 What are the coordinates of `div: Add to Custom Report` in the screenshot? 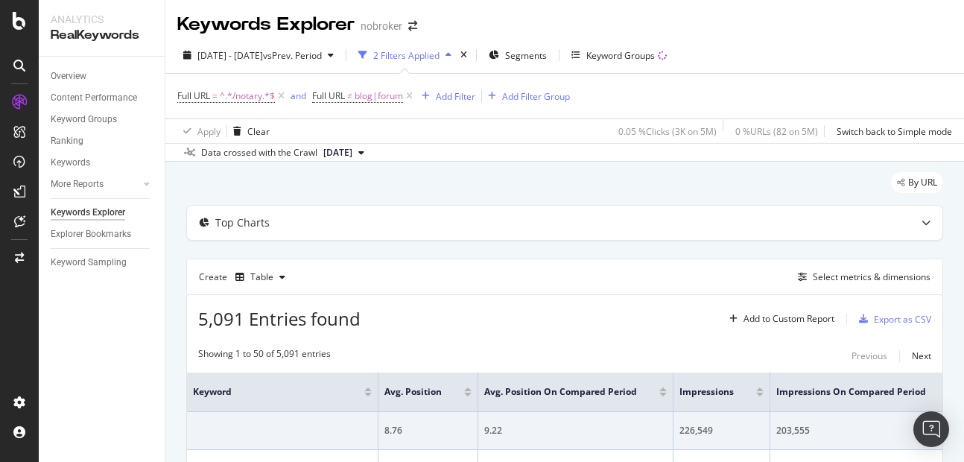 It's located at (789, 319).